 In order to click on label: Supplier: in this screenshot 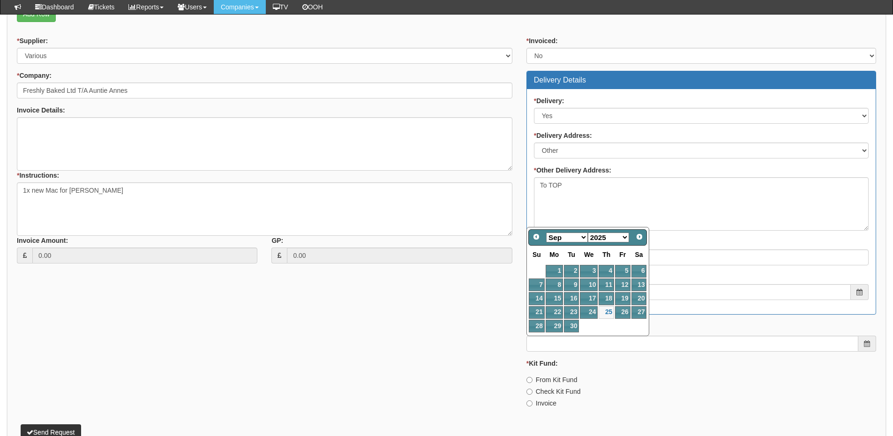, I will do `click(32, 41)`.